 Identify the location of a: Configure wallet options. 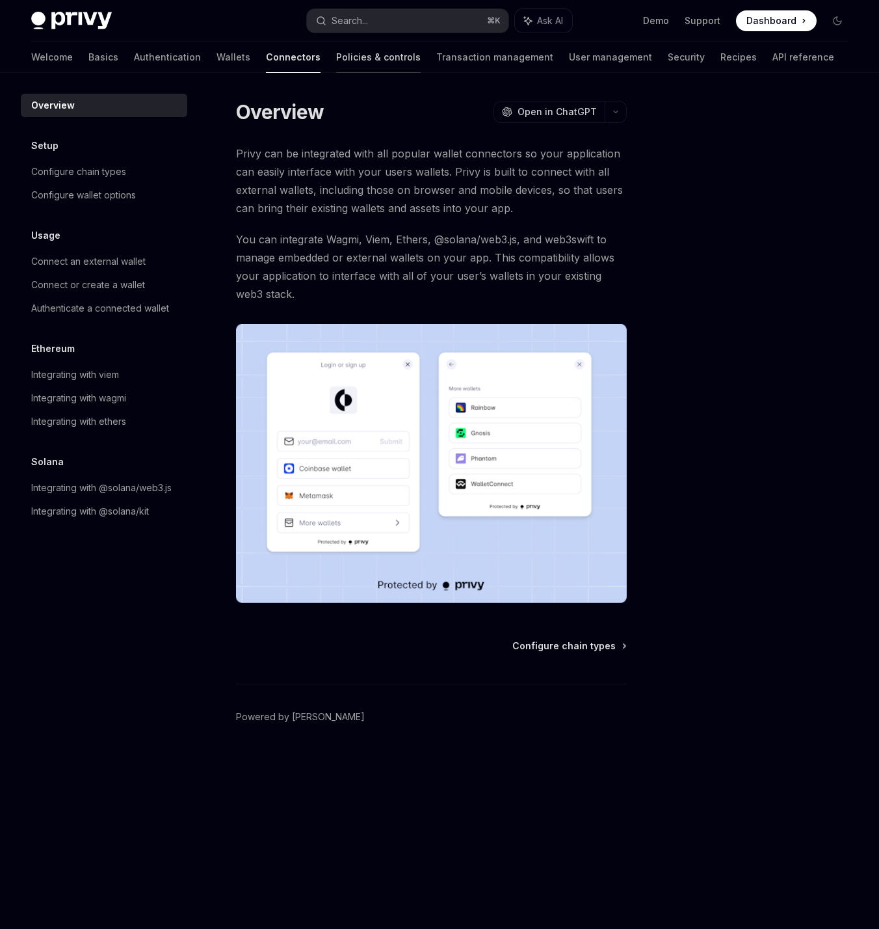
(104, 195).